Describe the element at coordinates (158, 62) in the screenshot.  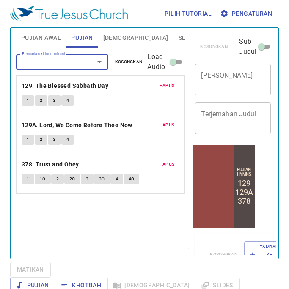
I see `span: Load Audio` at that location.